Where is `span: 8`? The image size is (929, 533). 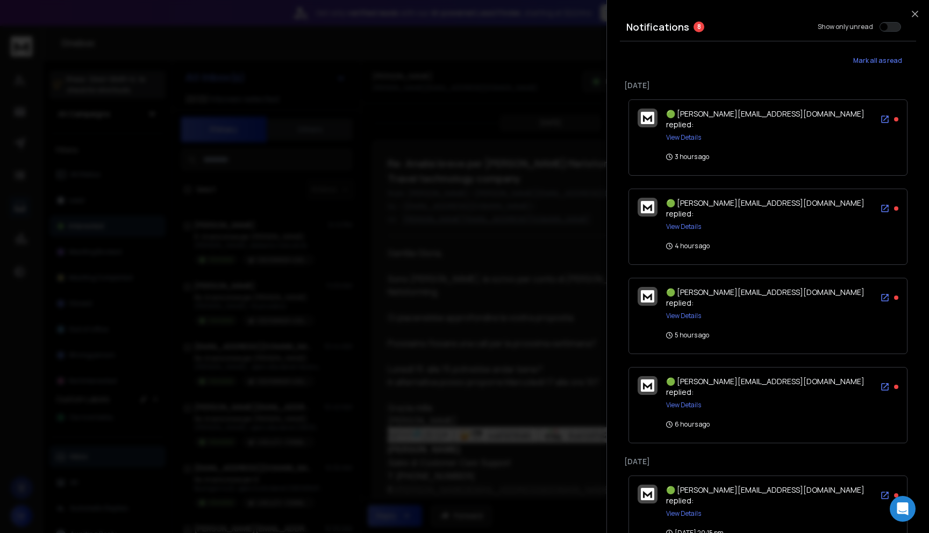
span: 8 is located at coordinates (699, 27).